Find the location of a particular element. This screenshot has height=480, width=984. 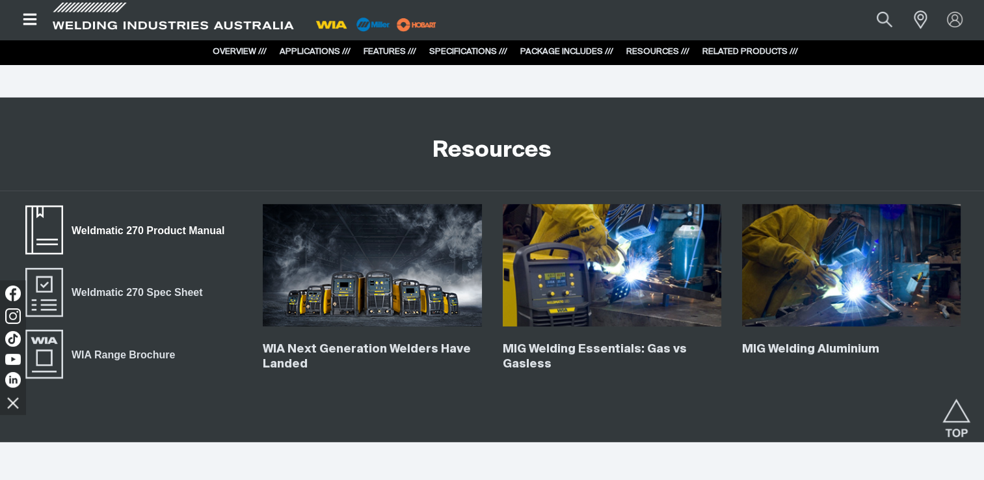

a: MIG Welding Essentials: Gas vs Gasless is located at coordinates (594, 356).